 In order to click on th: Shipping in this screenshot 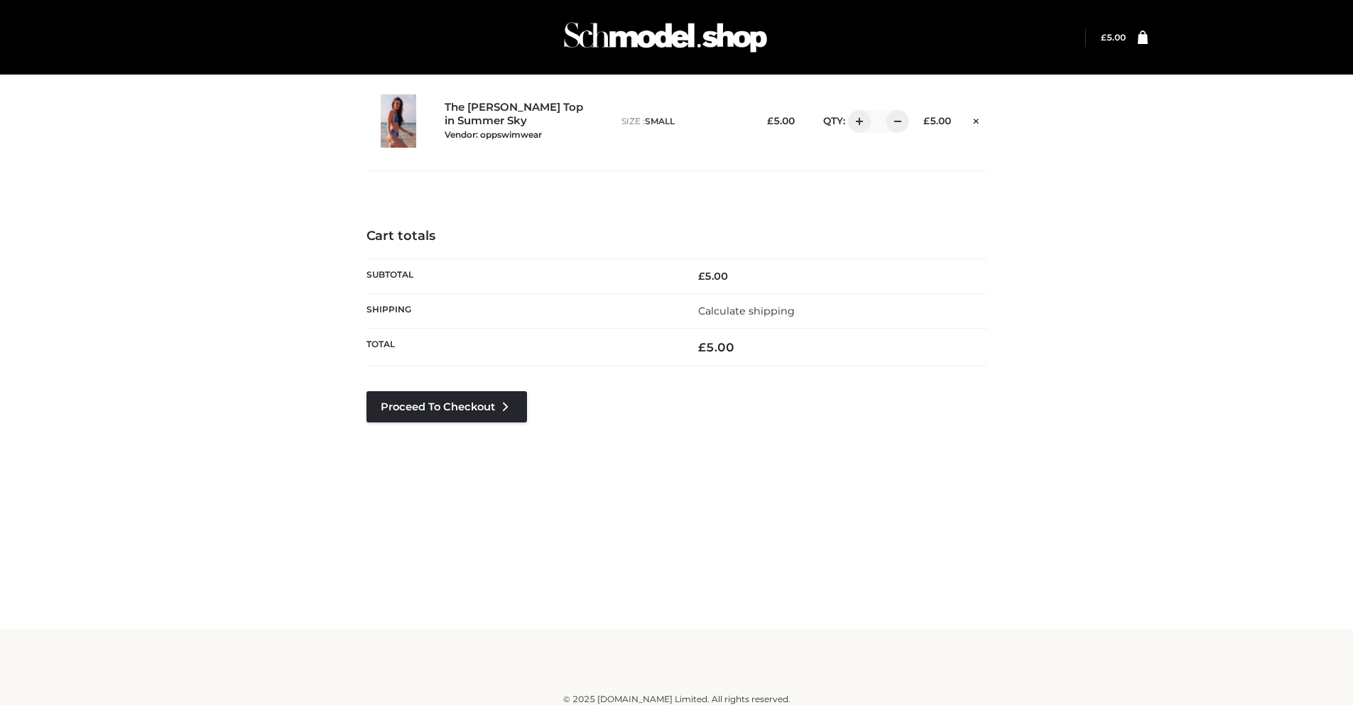, I will do `click(521, 310)`.